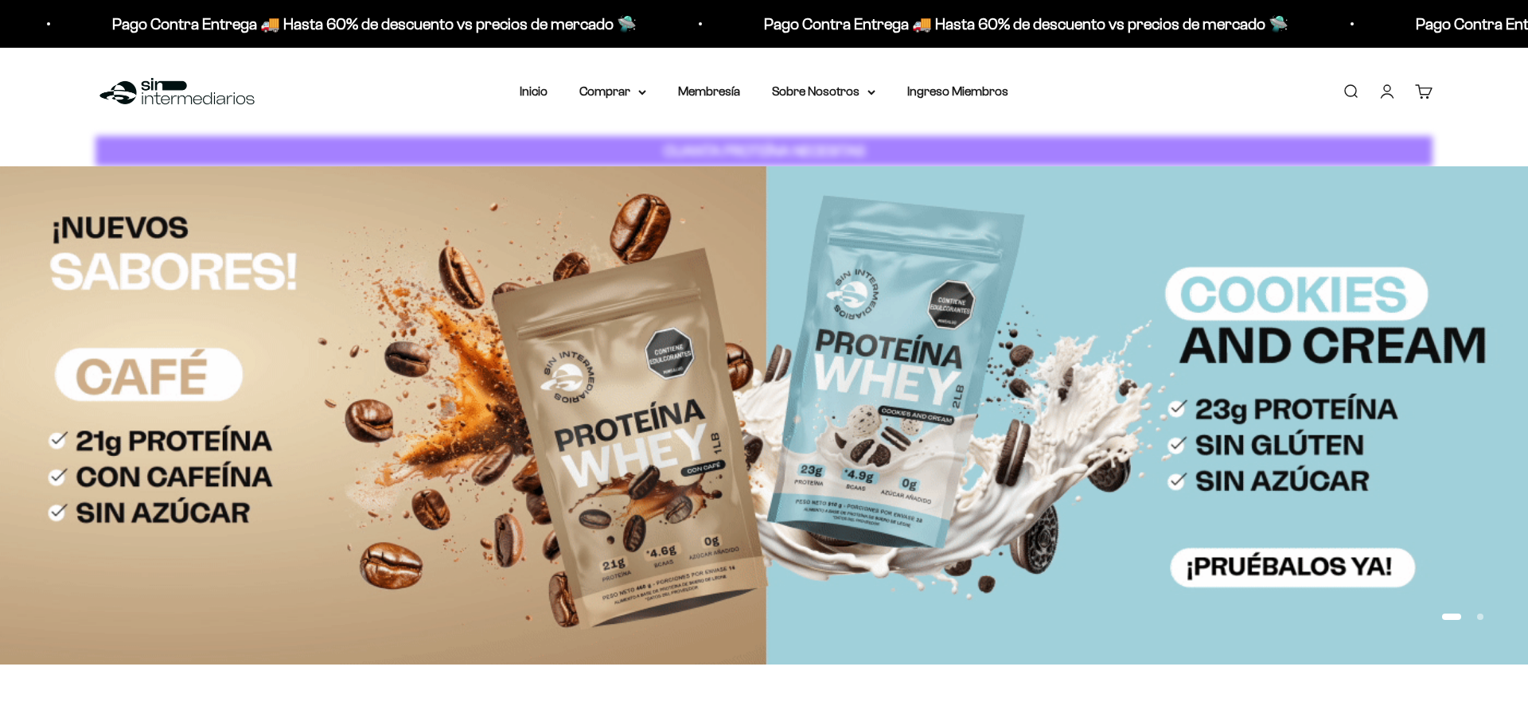 The image size is (1528, 725). What do you see at coordinates (533, 91) in the screenshot?
I see `a: Inicio` at bounding box center [533, 91].